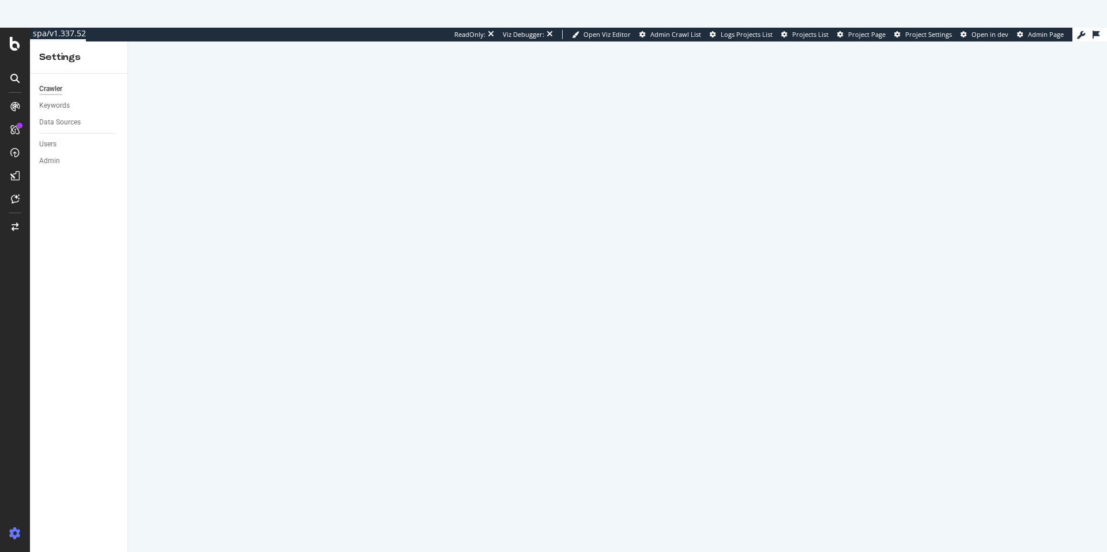  Describe the element at coordinates (990, 34) in the screenshot. I see `span: Open in dev` at that location.